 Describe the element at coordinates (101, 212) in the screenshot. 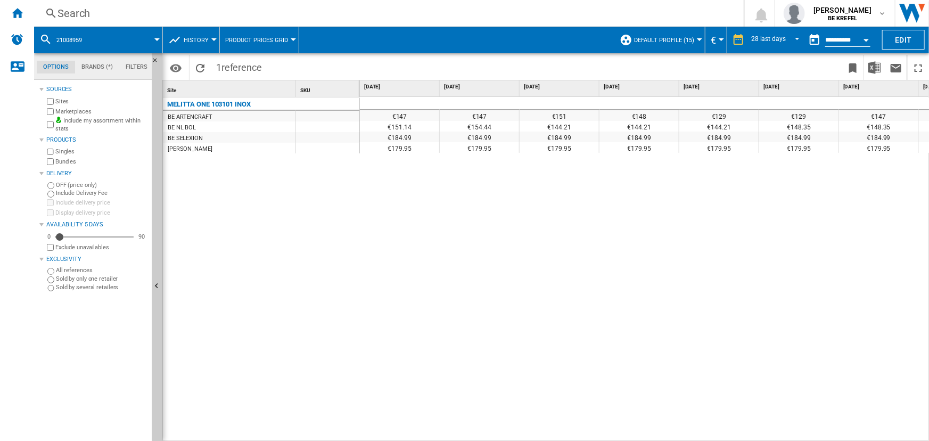

I see `label: Display delivery price` at that location.